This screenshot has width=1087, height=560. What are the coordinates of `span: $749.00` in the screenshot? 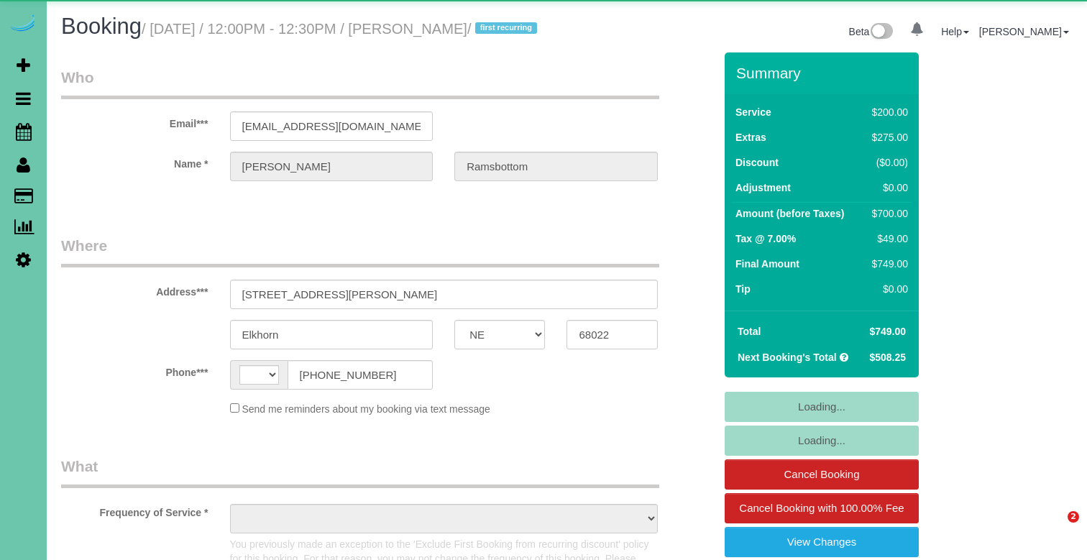 It's located at (888, 332).